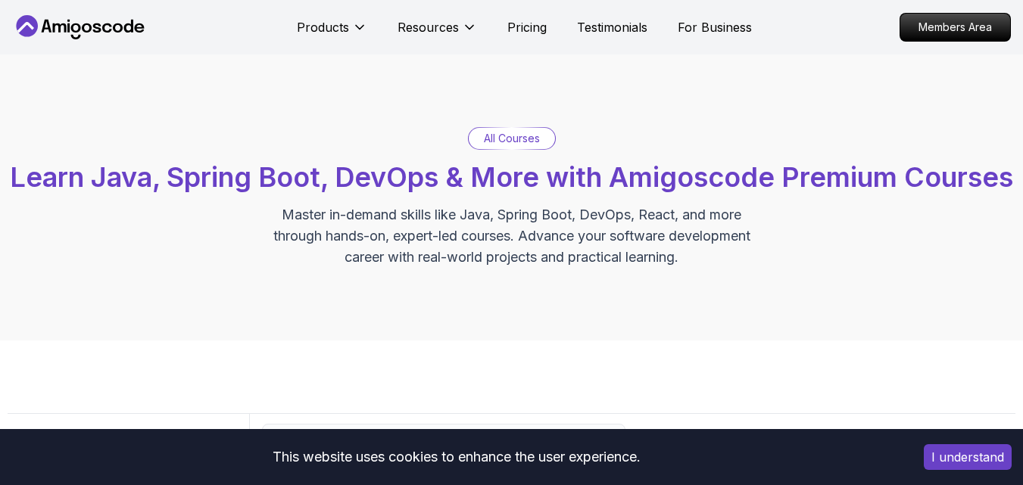  I want to click on a: Pricing, so click(527, 27).